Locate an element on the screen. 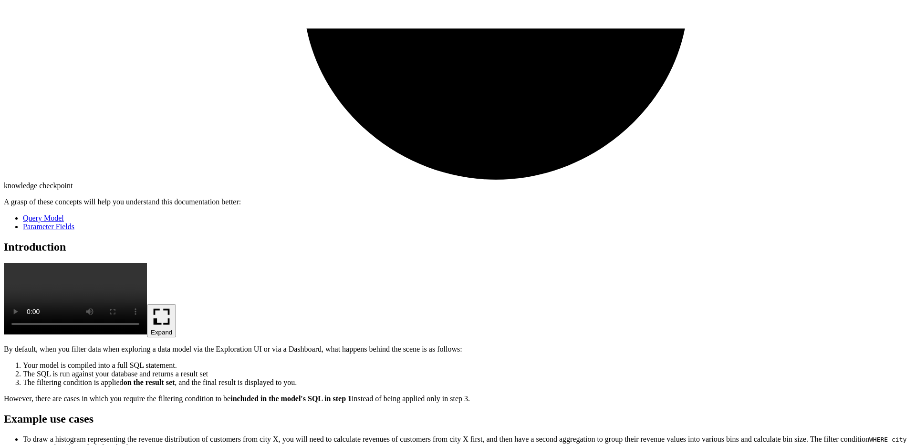  li: The SQL is run against your database and returns a result set is located at coordinates (467, 374).